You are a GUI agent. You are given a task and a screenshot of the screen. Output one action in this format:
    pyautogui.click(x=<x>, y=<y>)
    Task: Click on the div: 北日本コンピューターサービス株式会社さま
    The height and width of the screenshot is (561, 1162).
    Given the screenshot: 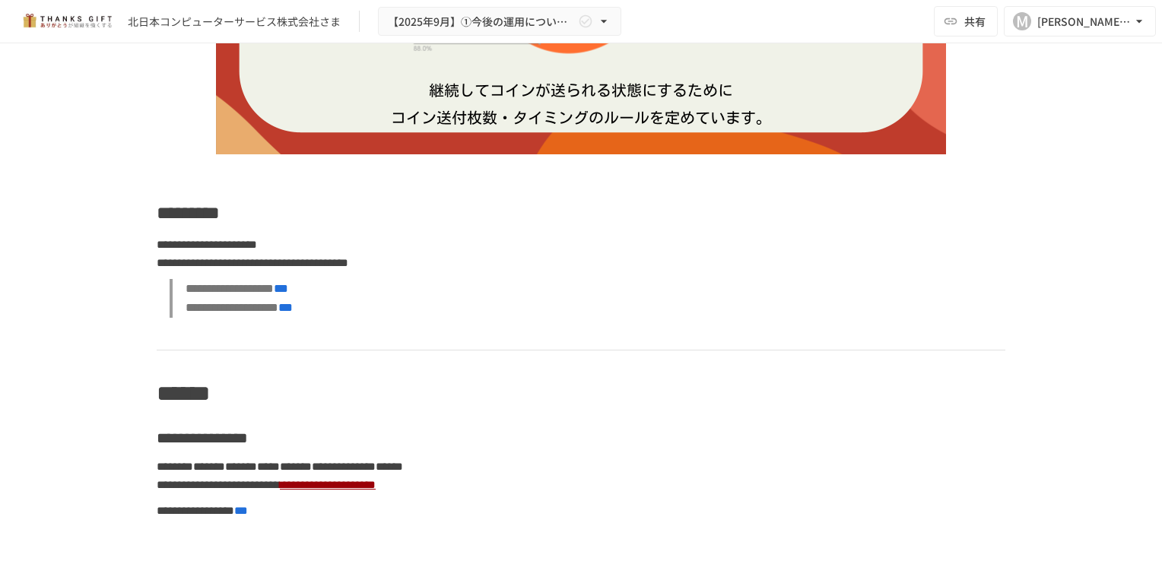 What is the action you would take?
    pyautogui.click(x=234, y=21)
    